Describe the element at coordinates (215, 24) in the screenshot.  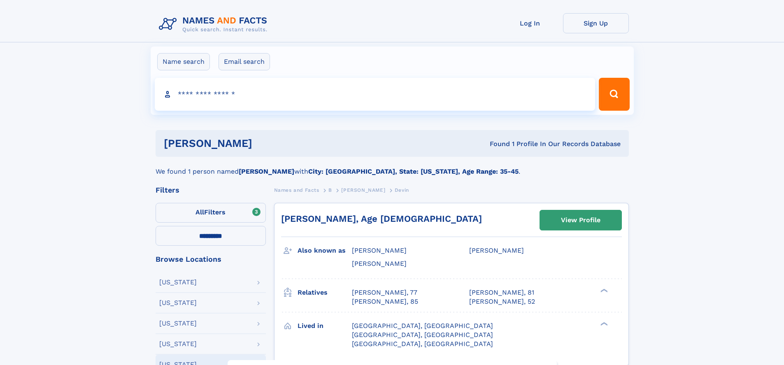
I see `img: Logo Names and Facts` at that location.